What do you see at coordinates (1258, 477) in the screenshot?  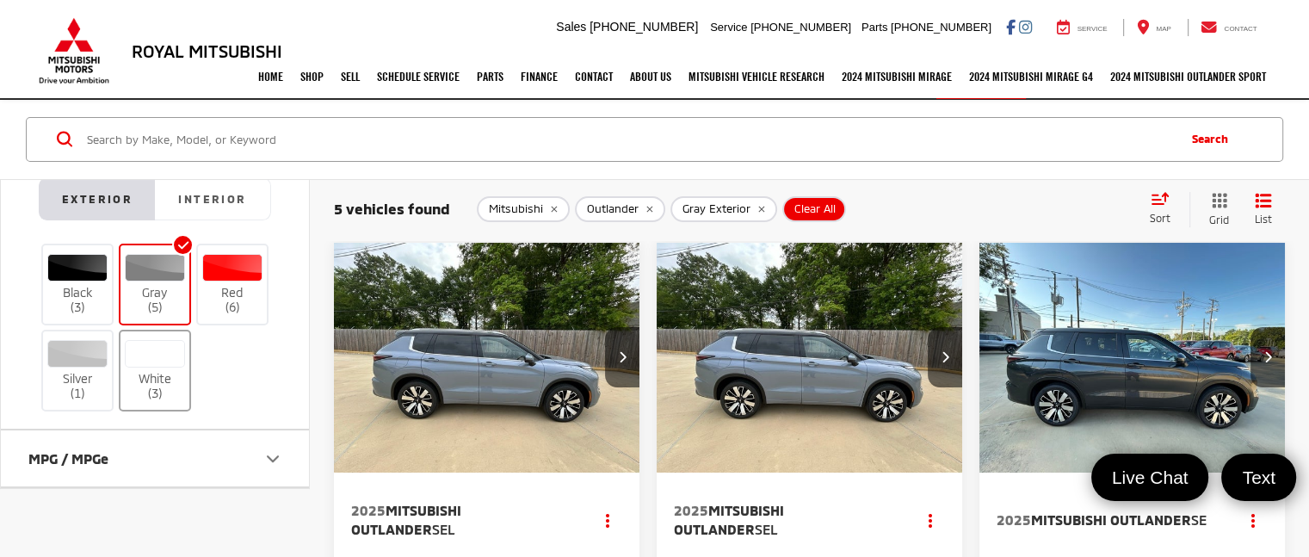 I see `span: Text` at bounding box center [1258, 477].